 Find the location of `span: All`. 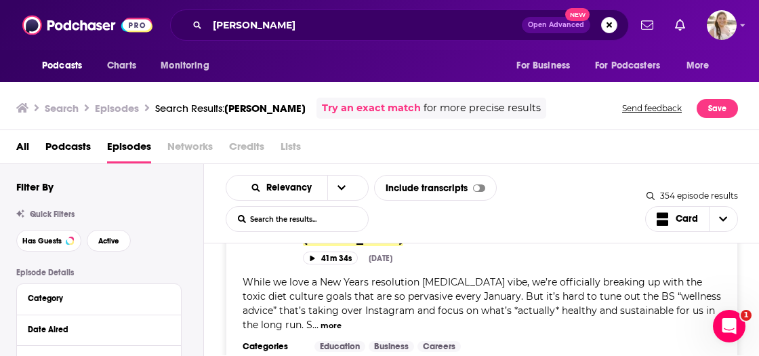

span: All is located at coordinates (22, 149).